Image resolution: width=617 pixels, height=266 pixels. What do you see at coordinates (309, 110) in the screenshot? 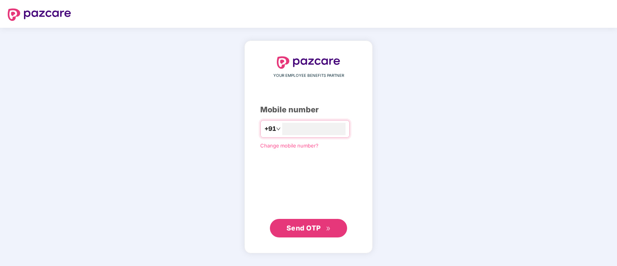
I see `div: Mobile number` at bounding box center [309, 110].